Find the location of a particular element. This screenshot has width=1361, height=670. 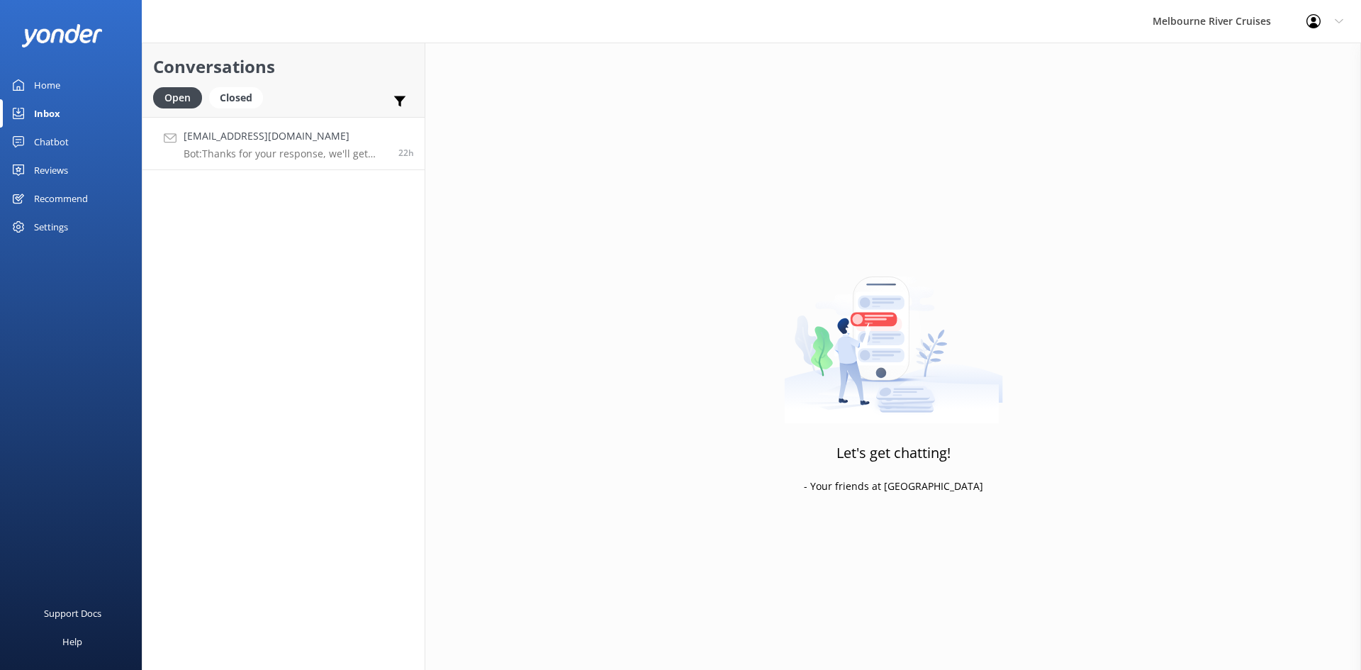

div: Chatbot is located at coordinates (51, 142).